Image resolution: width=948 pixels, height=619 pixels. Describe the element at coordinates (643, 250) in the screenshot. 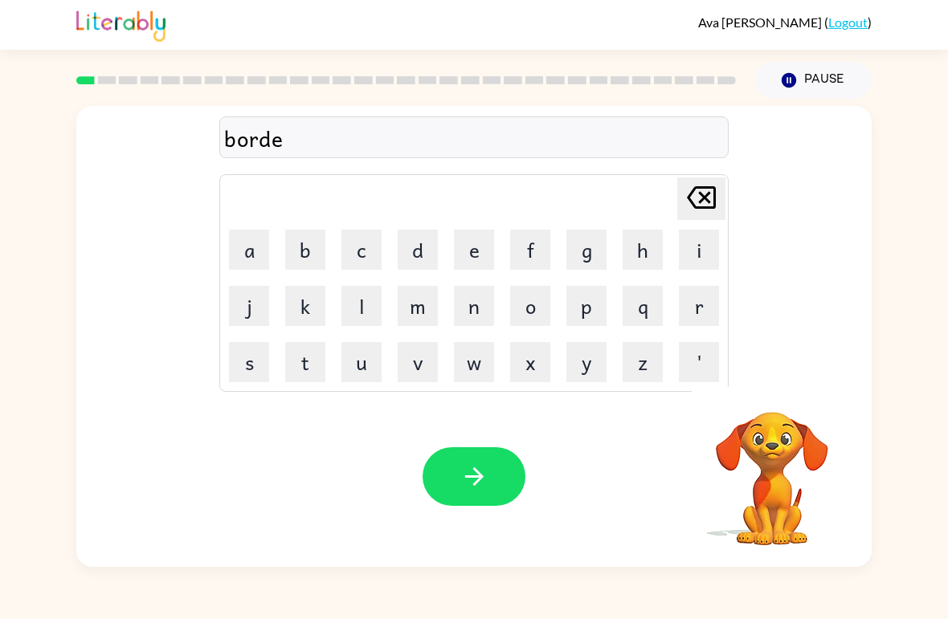

I see `button: h` at that location.